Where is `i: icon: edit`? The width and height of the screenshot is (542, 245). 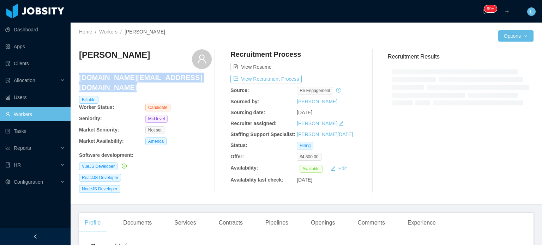 i: icon: edit is located at coordinates (341, 124).